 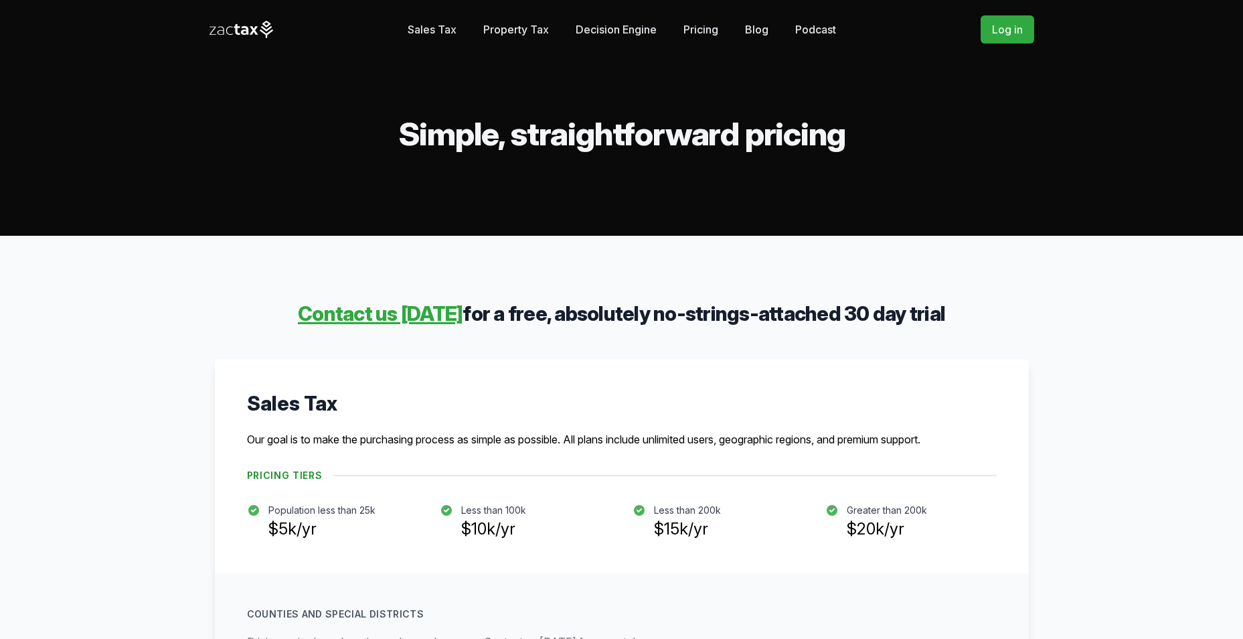 What do you see at coordinates (493, 510) in the screenshot?
I see `p: Less than 100k` at bounding box center [493, 510].